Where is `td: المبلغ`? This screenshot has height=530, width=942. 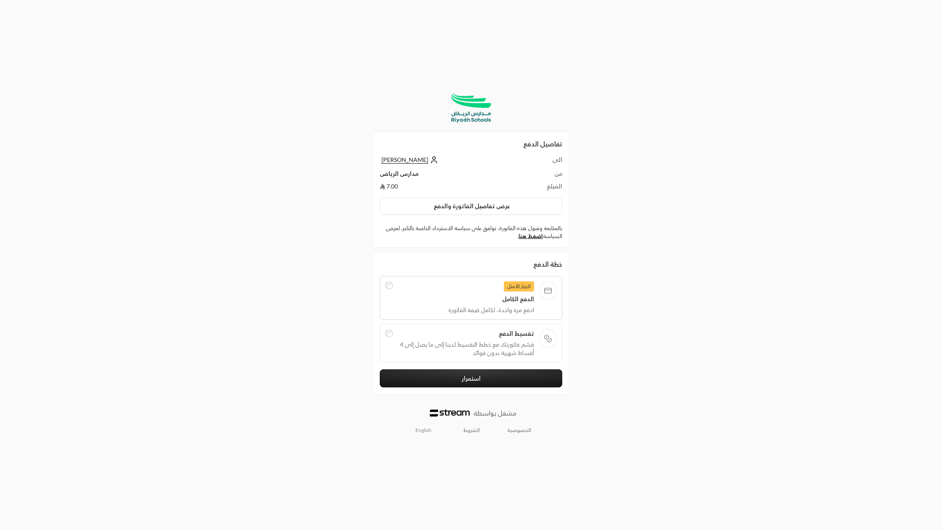 td: المبلغ is located at coordinates (543, 186).